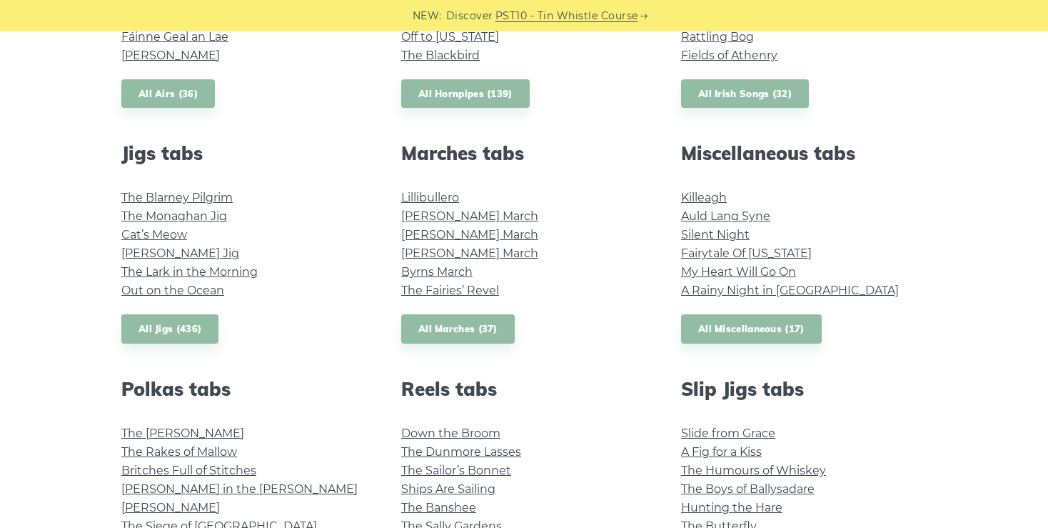  I want to click on span: NEW:, so click(427, 16).